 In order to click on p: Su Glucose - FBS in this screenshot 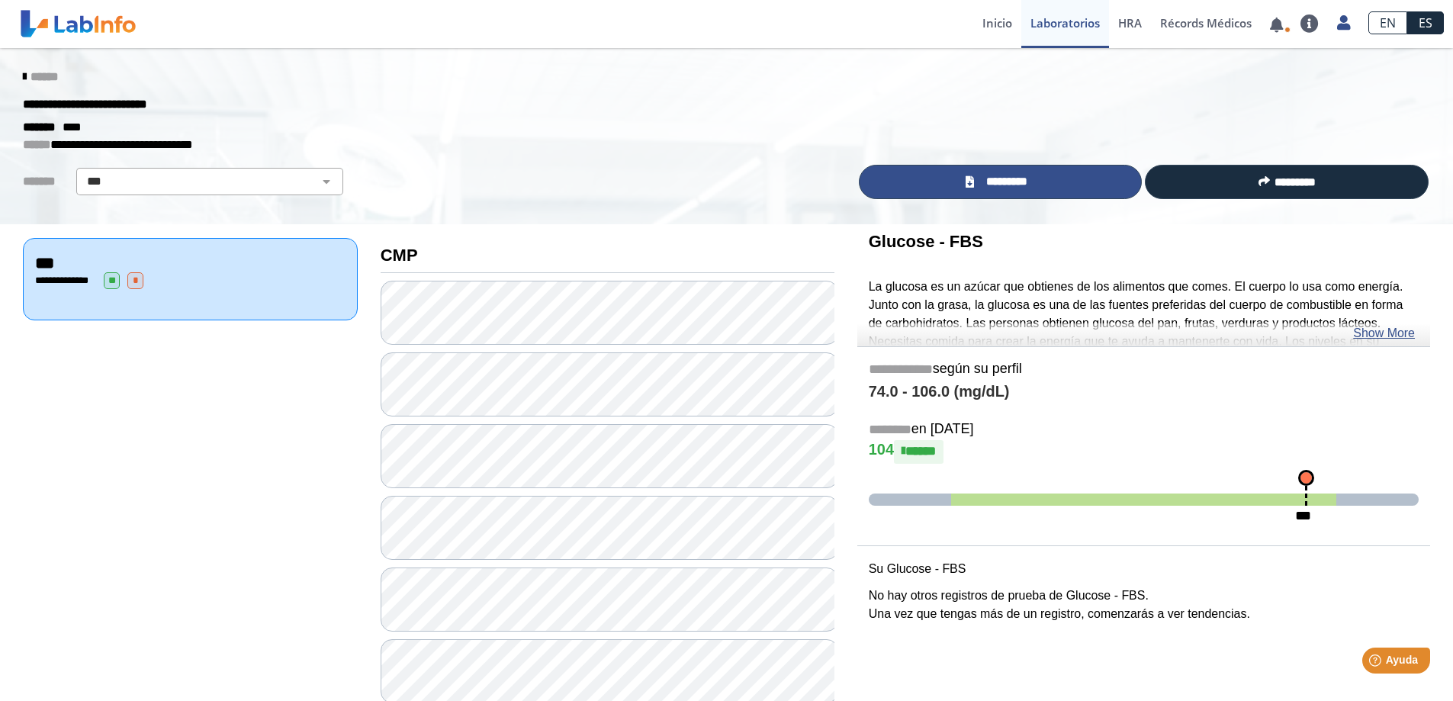, I will do `click(1143, 569)`.